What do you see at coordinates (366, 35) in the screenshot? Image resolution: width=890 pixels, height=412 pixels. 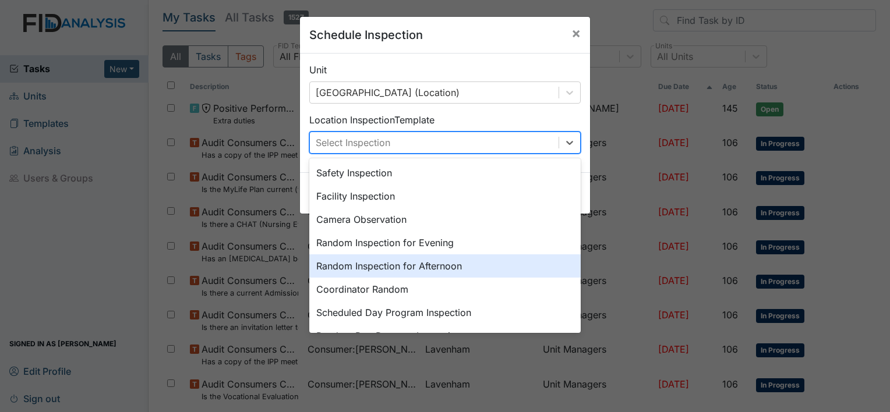 I see `h5: Schedule Inspection` at bounding box center [366, 35].